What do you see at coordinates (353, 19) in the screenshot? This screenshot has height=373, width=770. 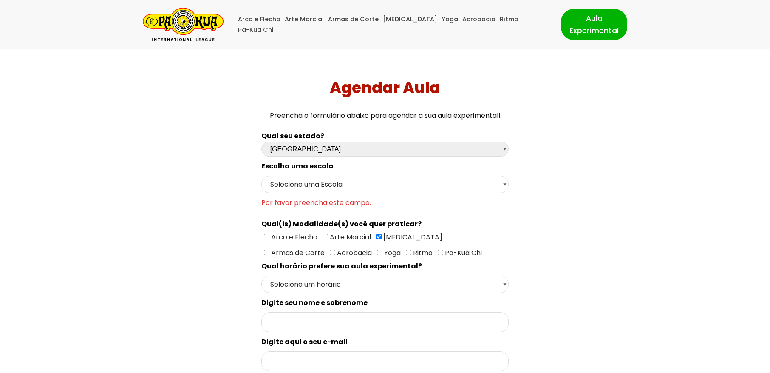 I see `a: Armas de Corte` at bounding box center [353, 19].